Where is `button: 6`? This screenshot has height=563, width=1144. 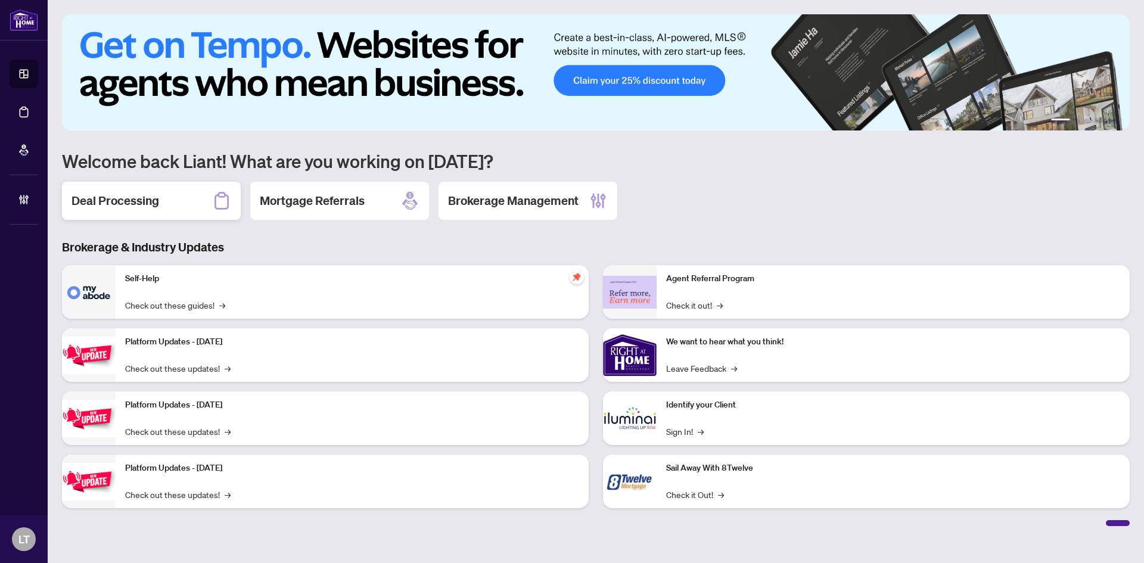 button: 6 is located at coordinates (1115, 121).